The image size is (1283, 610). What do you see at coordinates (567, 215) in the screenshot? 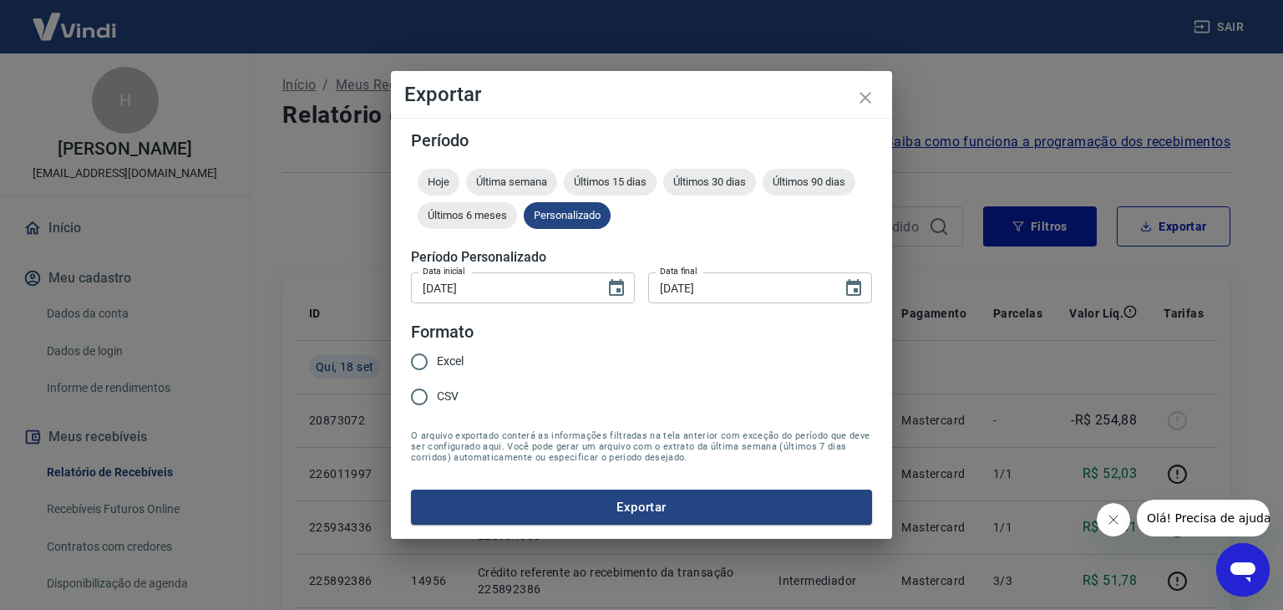
I see `span: Personalizado` at bounding box center [567, 215].